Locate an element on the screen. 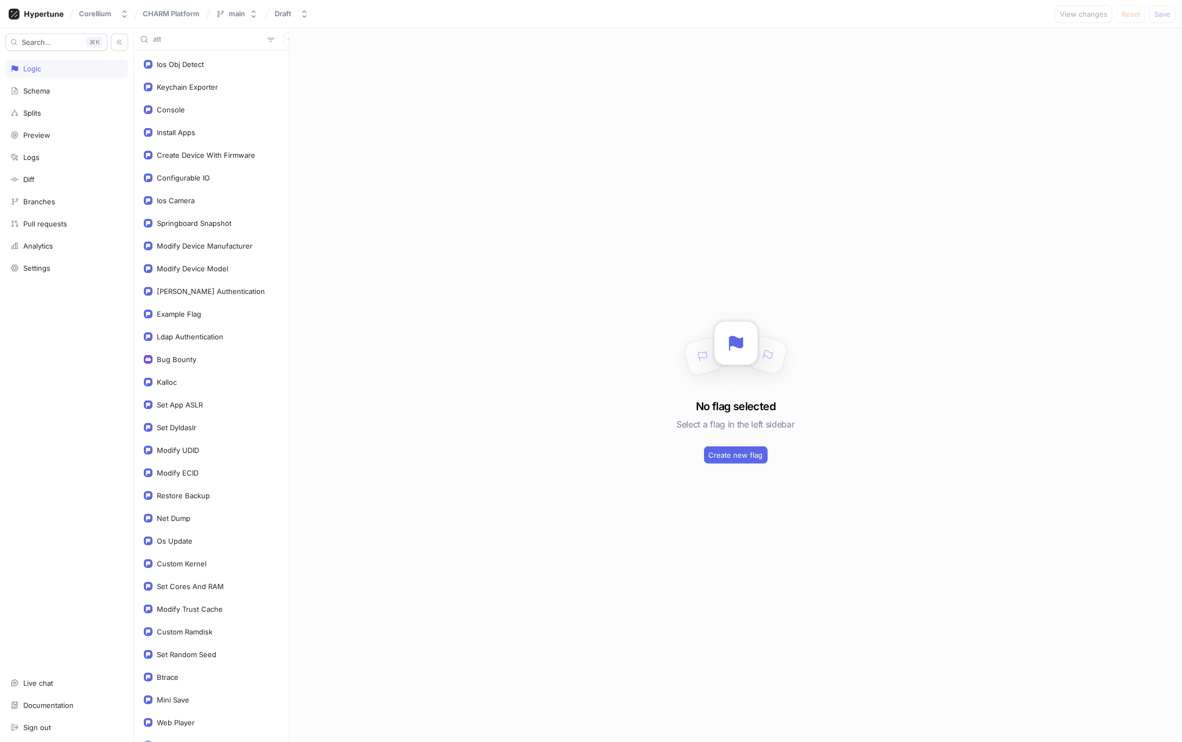 Image resolution: width=1182 pixels, height=742 pixels. div: Sign out is located at coordinates (37, 728).